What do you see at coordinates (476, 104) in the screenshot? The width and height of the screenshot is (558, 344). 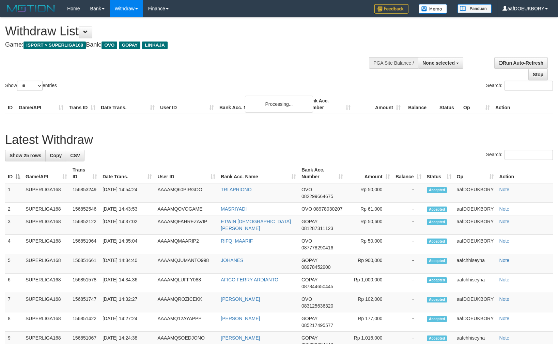 I see `th: Op` at bounding box center [476, 104].